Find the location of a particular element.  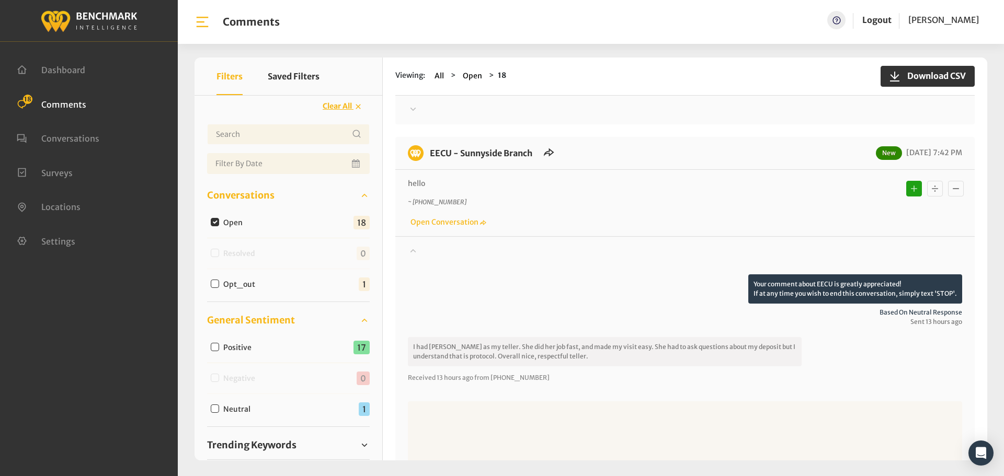

span: Settings is located at coordinates (58, 241).